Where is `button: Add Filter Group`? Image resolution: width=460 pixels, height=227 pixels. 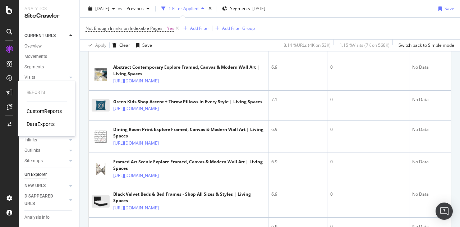
button: Add Filter Group is located at coordinates (234, 28).